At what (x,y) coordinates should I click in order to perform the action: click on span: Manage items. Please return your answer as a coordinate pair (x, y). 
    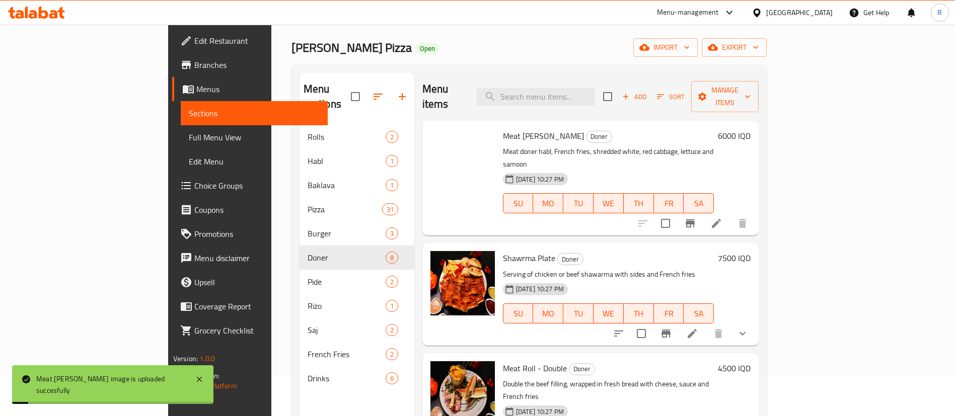
    Looking at the image, I should click on (725, 97).